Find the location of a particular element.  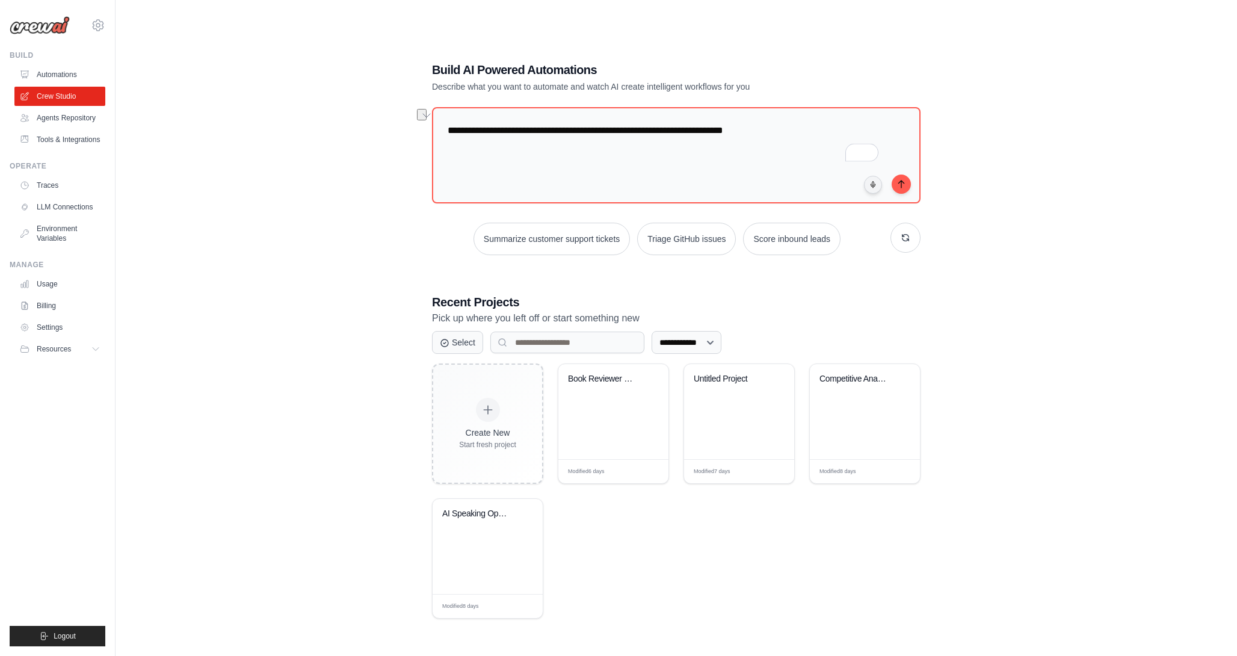

button: Select is located at coordinates (457, 342).